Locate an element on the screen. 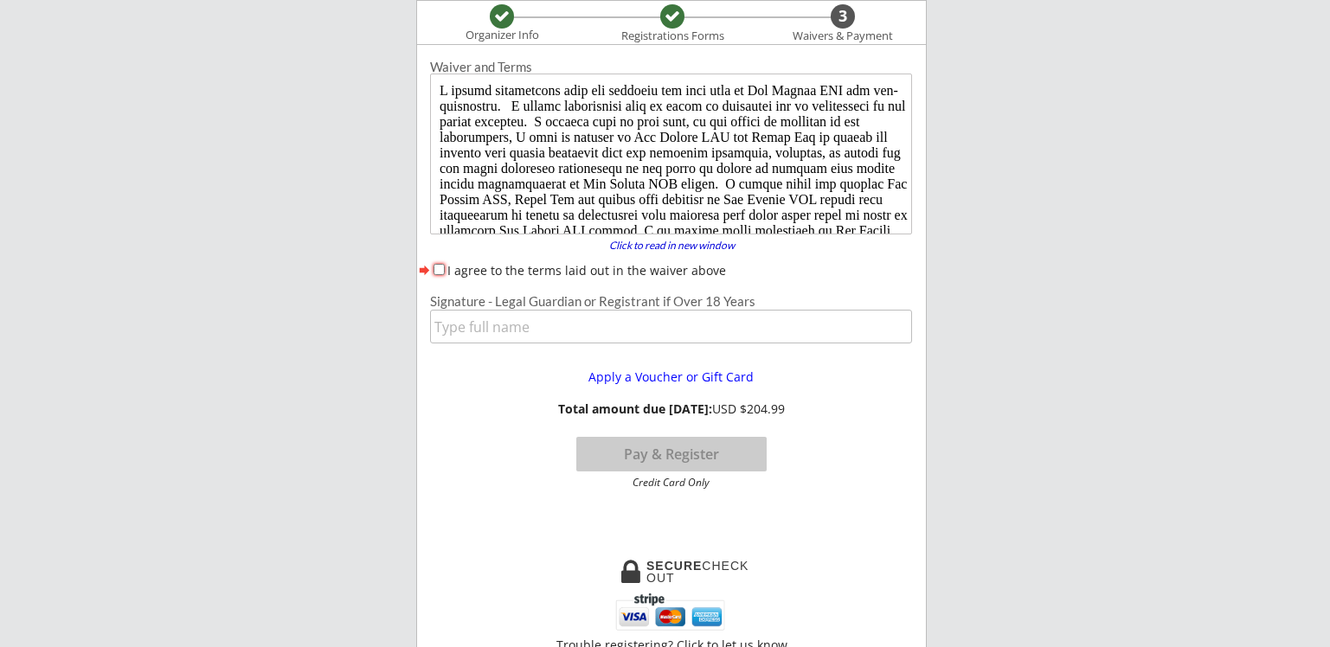 The height and width of the screenshot is (647, 1330). div: CHECKOUT is located at coordinates (697, 572).